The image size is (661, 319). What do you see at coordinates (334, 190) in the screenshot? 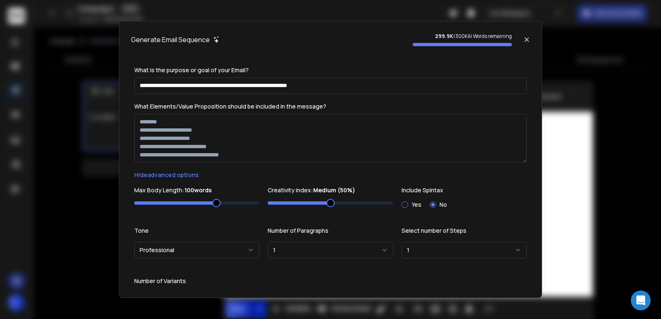
I see `strong: Medium (50%)` at bounding box center [334, 190].